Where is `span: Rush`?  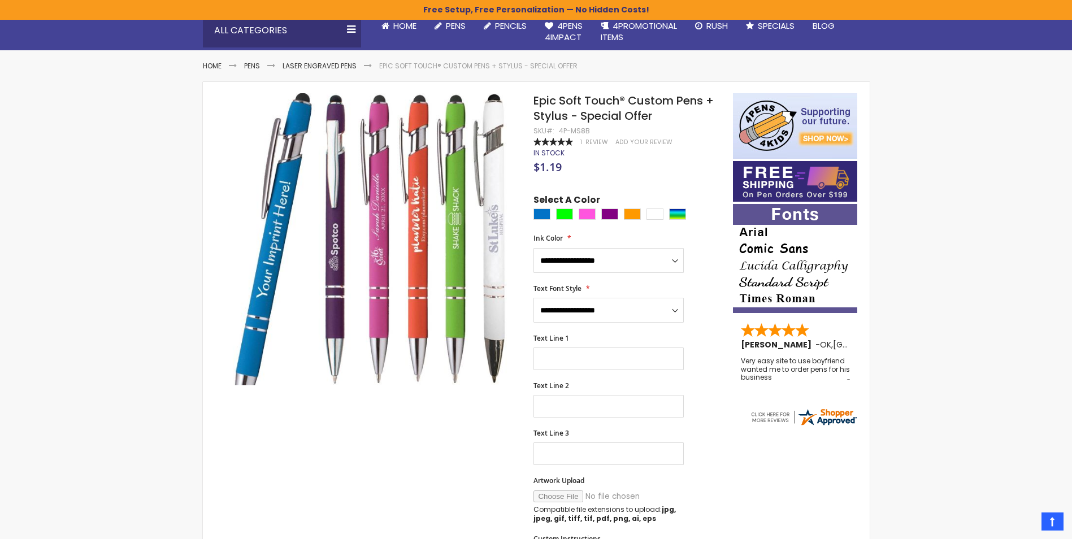 span: Rush is located at coordinates (717, 25).